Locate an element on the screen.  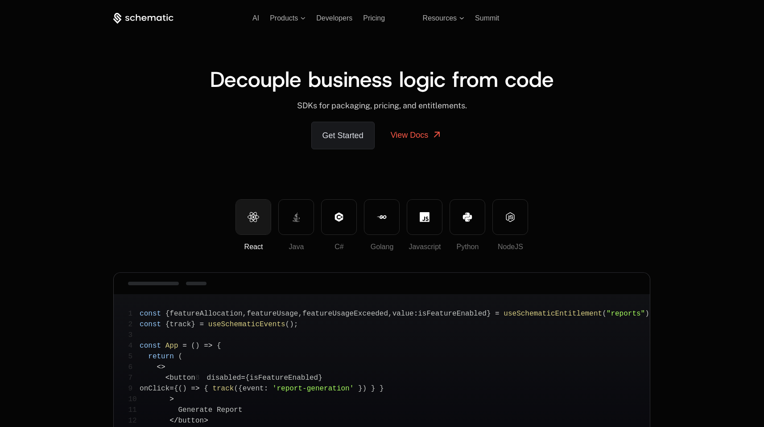
span: 'report-generation' is located at coordinates (313, 389).